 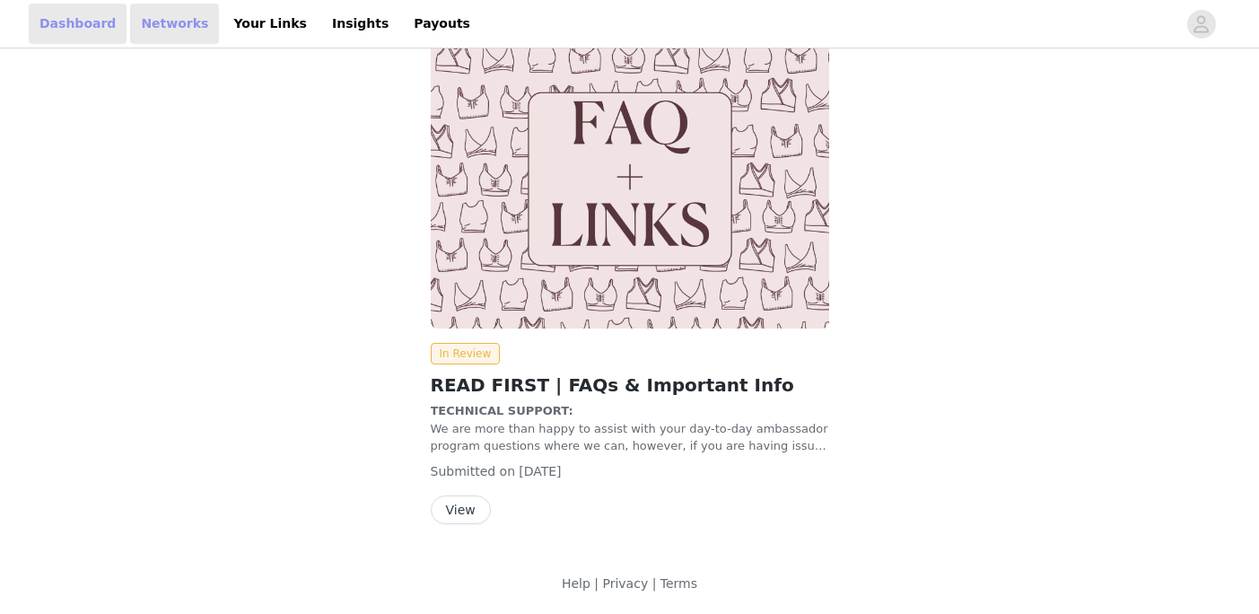 I want to click on a: Privacy, so click(x=624, y=583).